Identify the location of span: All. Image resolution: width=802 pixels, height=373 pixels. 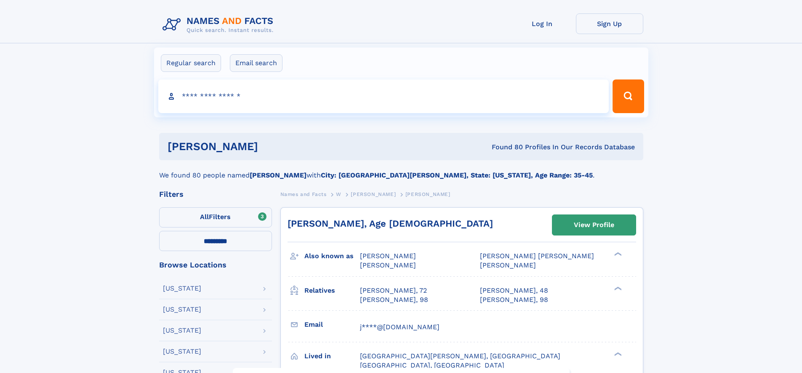
(204, 217).